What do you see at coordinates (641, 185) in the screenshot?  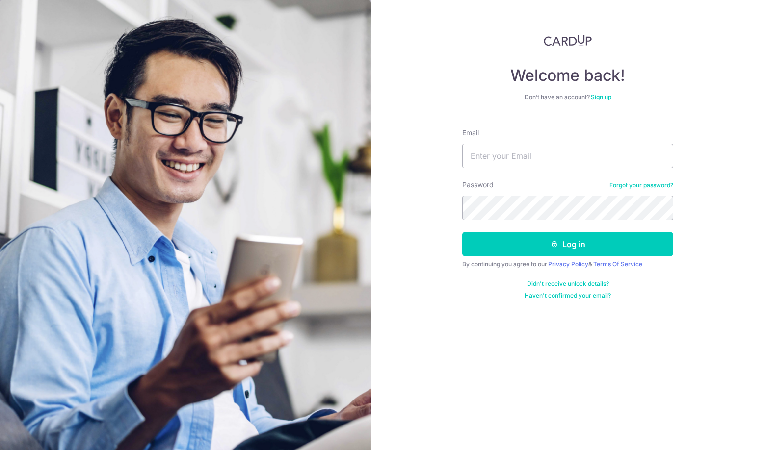 I see `a: Forgot your password?` at bounding box center [641, 185].